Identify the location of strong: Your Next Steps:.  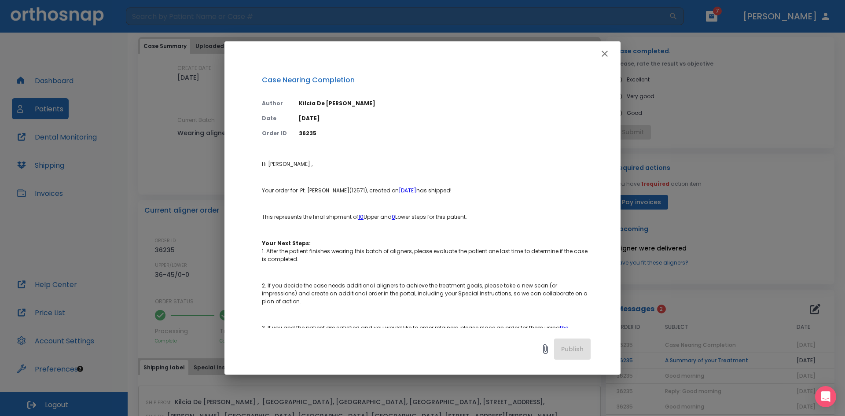
(286, 243).